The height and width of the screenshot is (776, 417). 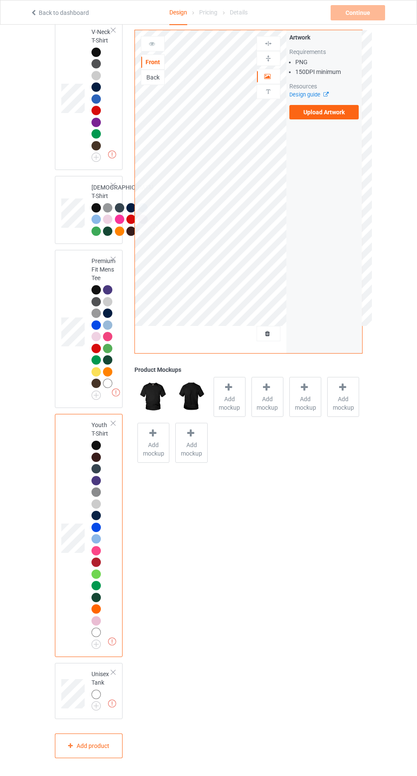 What do you see at coordinates (89, 746) in the screenshot?
I see `div: Add product` at bounding box center [89, 746].